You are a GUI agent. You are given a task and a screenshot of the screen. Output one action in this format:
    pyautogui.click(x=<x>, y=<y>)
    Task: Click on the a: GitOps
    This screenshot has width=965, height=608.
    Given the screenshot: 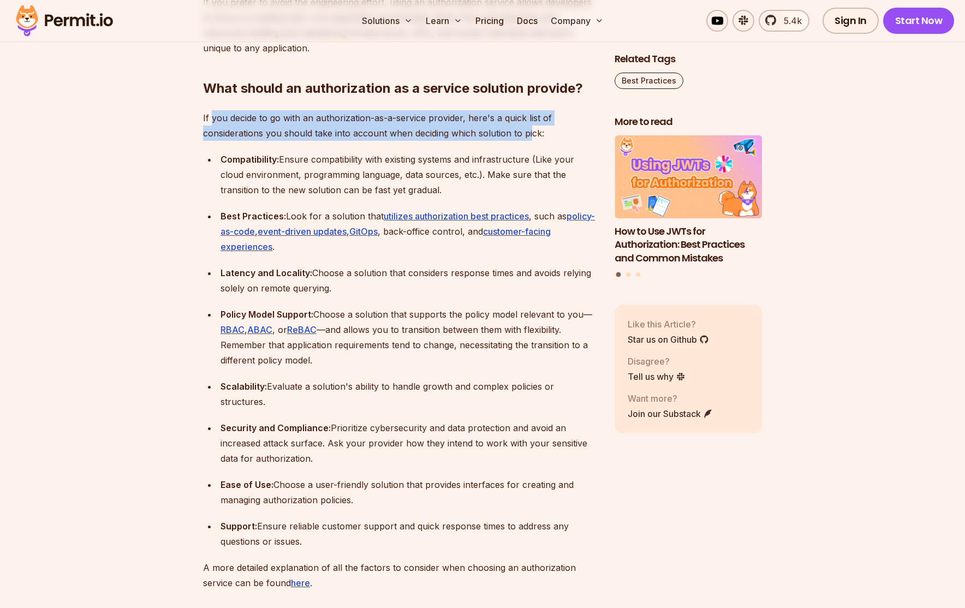 What is the action you would take?
    pyautogui.click(x=363, y=231)
    